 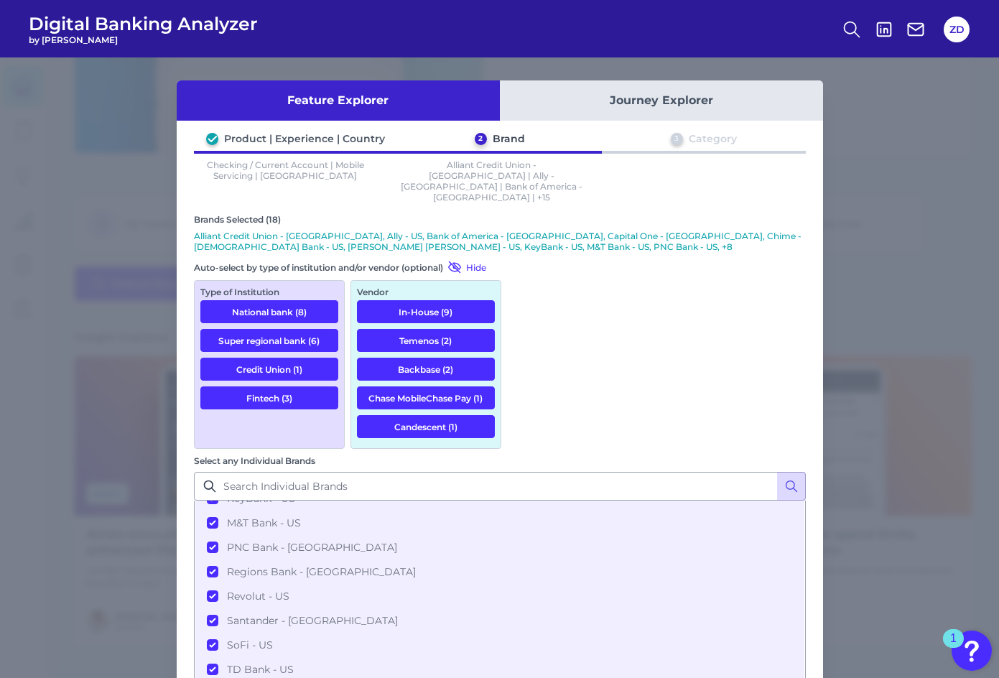 What do you see at coordinates (426, 369) in the screenshot?
I see `button: Backbase (2)` at bounding box center [426, 369].